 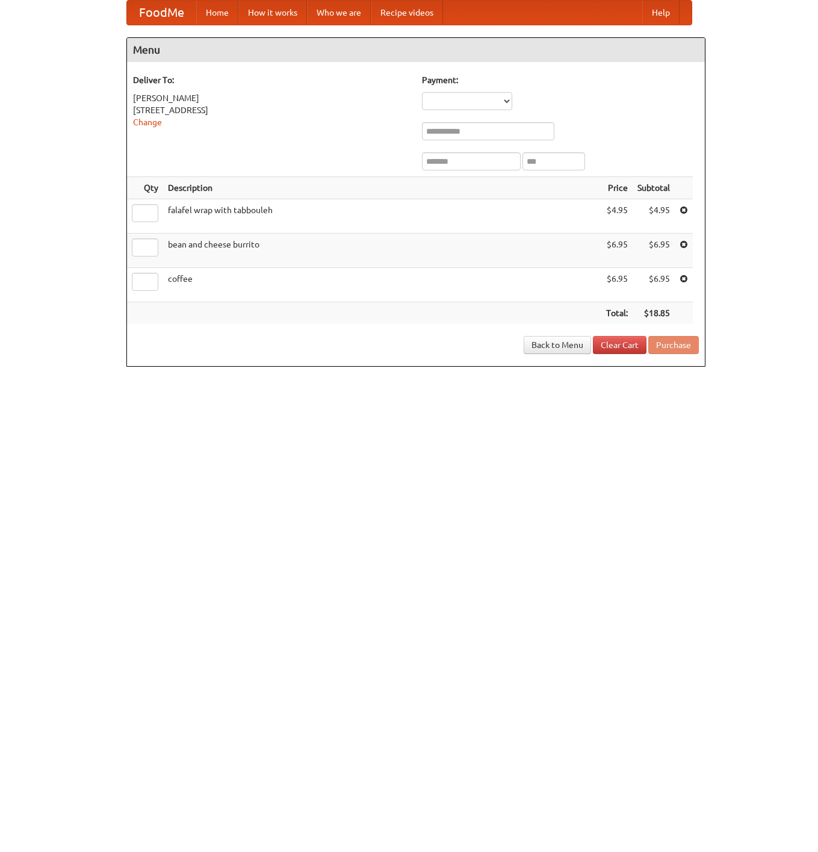 What do you see at coordinates (617, 313) in the screenshot?
I see `th: Total:` at bounding box center [617, 313].